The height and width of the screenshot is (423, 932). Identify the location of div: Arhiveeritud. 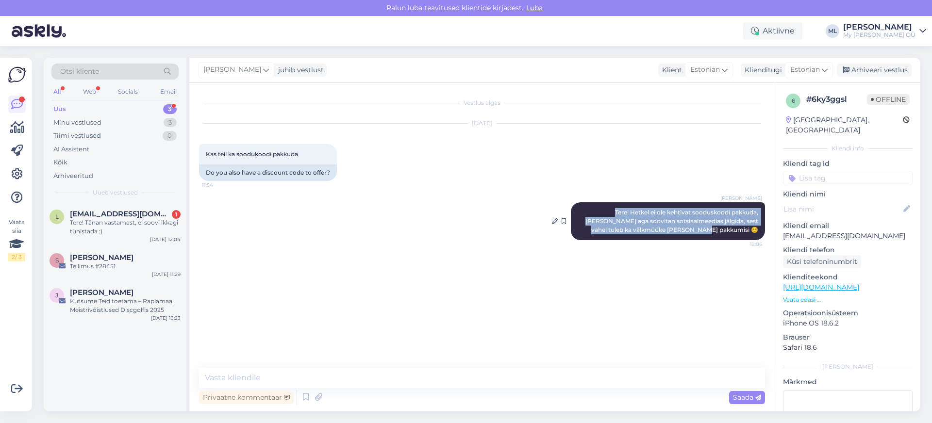
(73, 176).